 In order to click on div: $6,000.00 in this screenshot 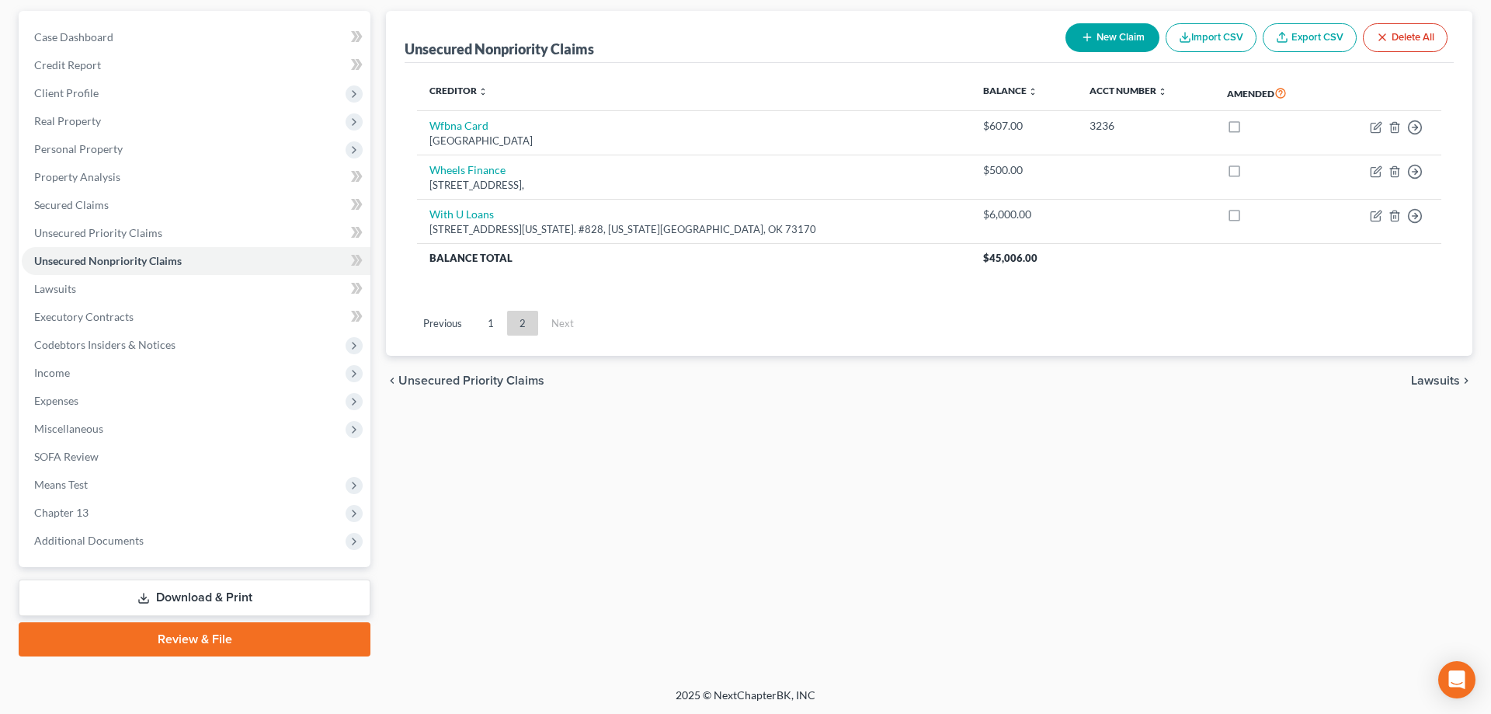, I will do `click(1024, 214)`.